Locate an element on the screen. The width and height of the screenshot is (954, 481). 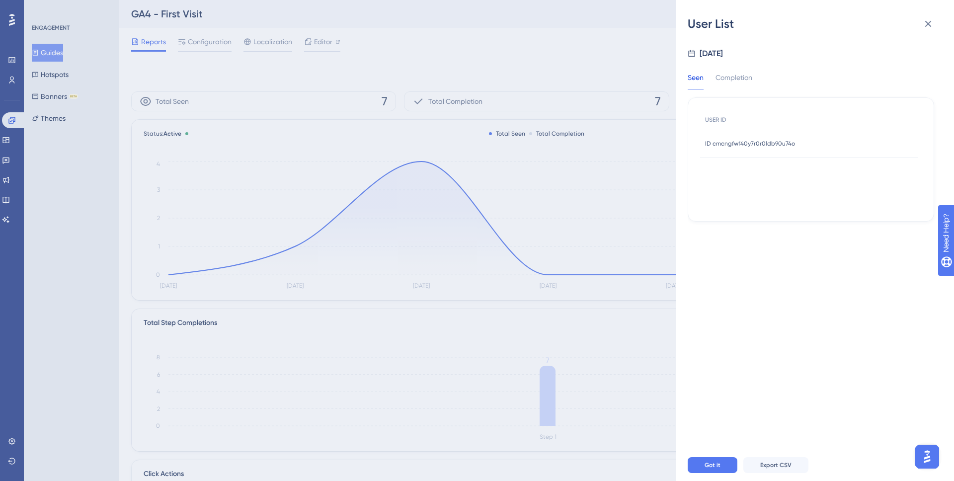
span: Need Help? is located at coordinates (43, 8).